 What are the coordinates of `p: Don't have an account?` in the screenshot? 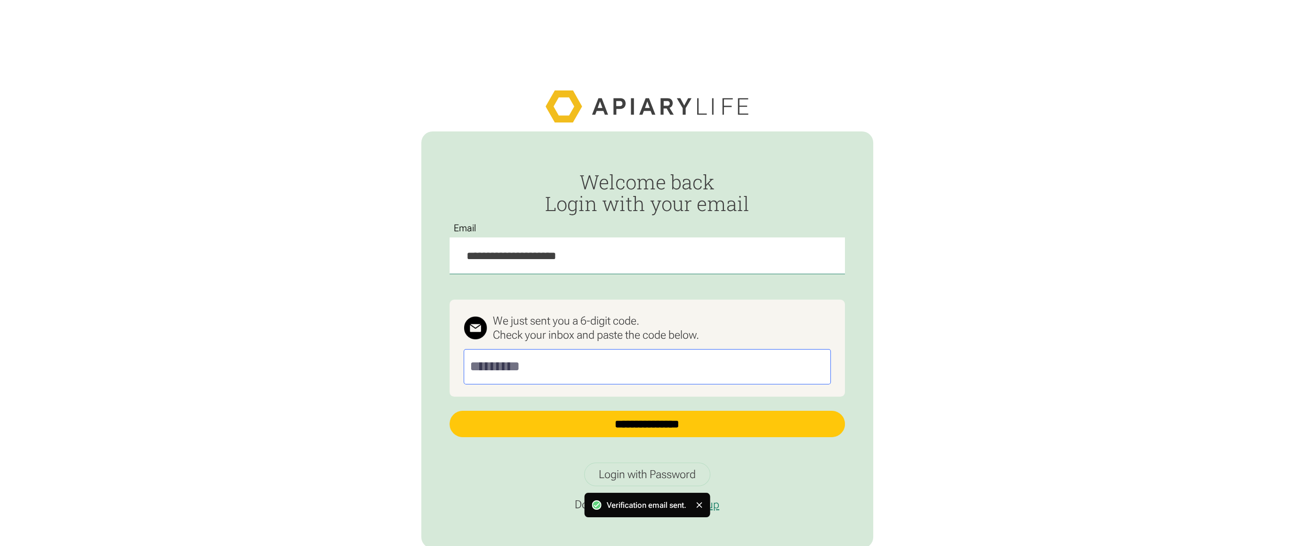 It's located at (647, 504).